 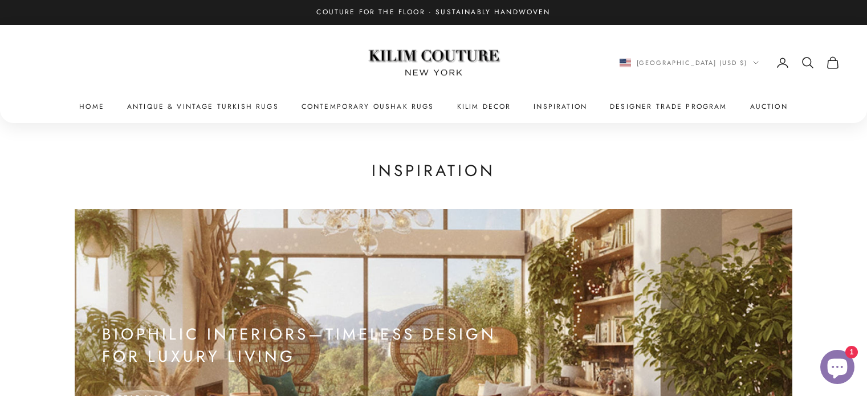 I want to click on a: Inspiration, so click(x=560, y=107).